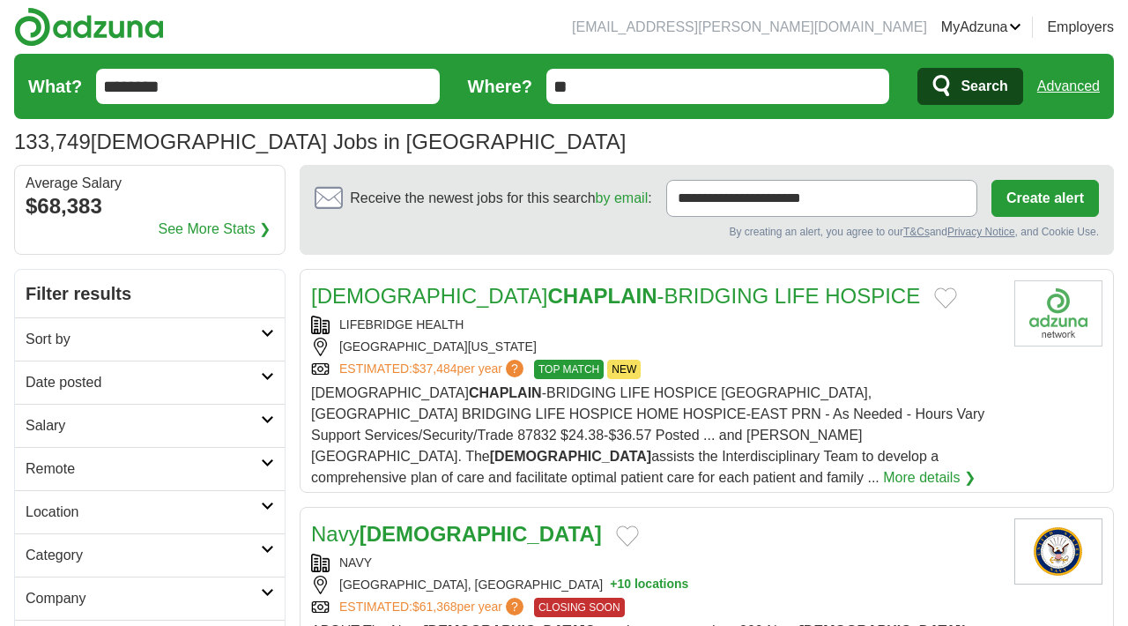  What do you see at coordinates (982, 27) in the screenshot?
I see `a: MyAdzuna` at bounding box center [982, 27].